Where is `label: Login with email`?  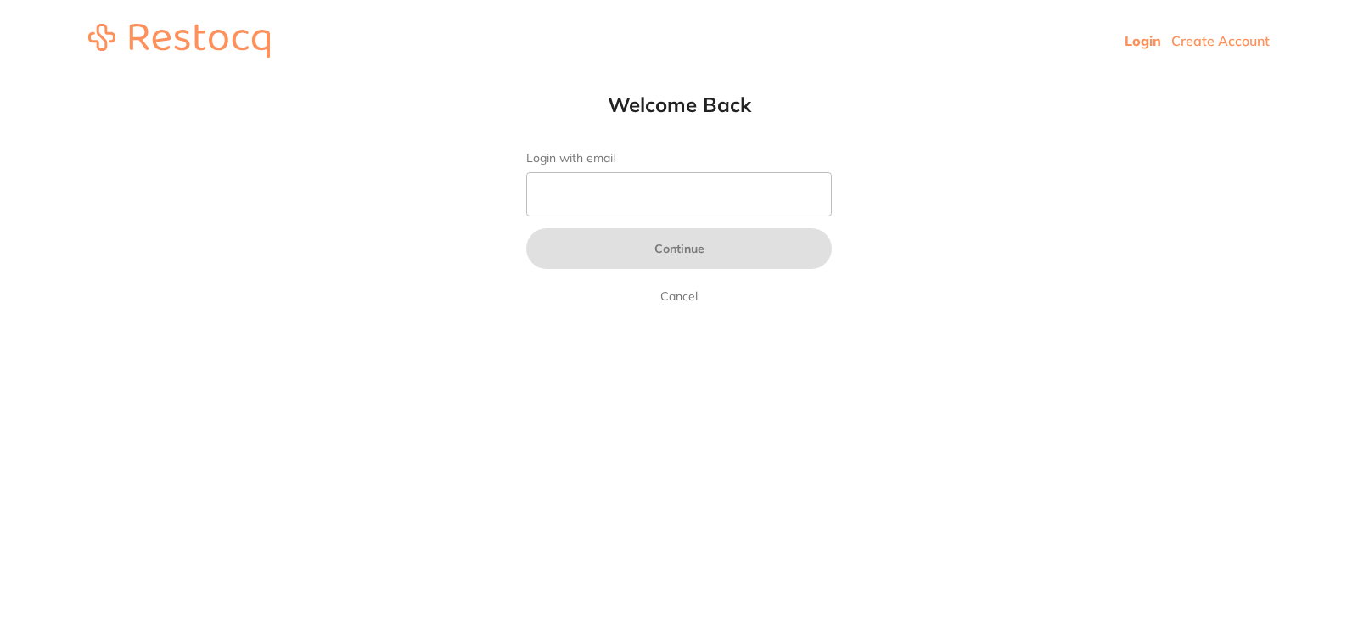
label: Login with email is located at coordinates (679, 158).